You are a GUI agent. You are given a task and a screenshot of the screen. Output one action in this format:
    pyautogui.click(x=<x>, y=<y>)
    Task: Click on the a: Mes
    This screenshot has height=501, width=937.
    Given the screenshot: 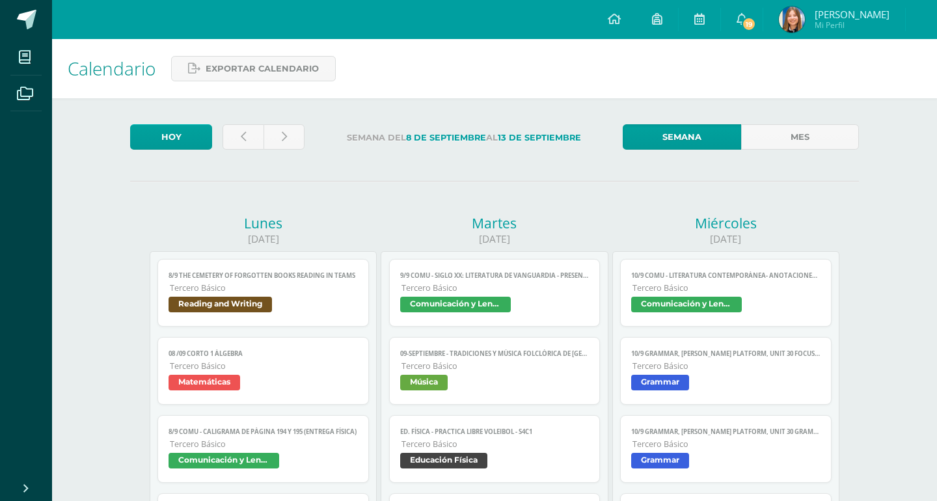 What is the action you would take?
    pyautogui.click(x=799, y=137)
    